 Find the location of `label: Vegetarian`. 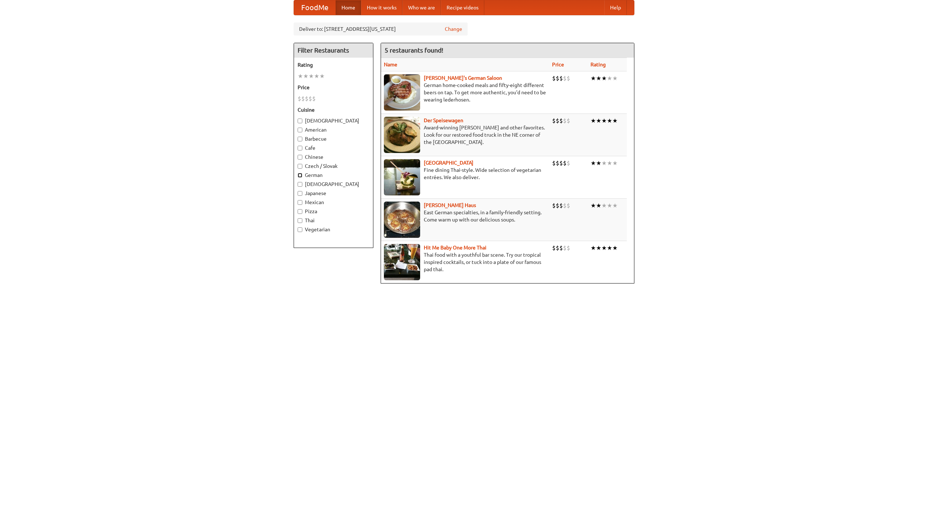

label: Vegetarian is located at coordinates (334, 230).